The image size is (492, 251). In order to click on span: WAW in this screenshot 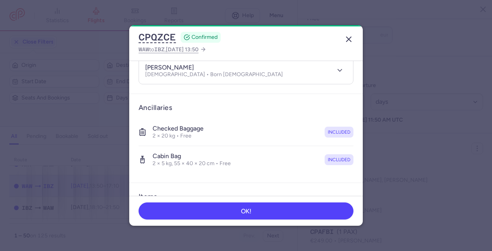, I will do `click(144, 49)`.